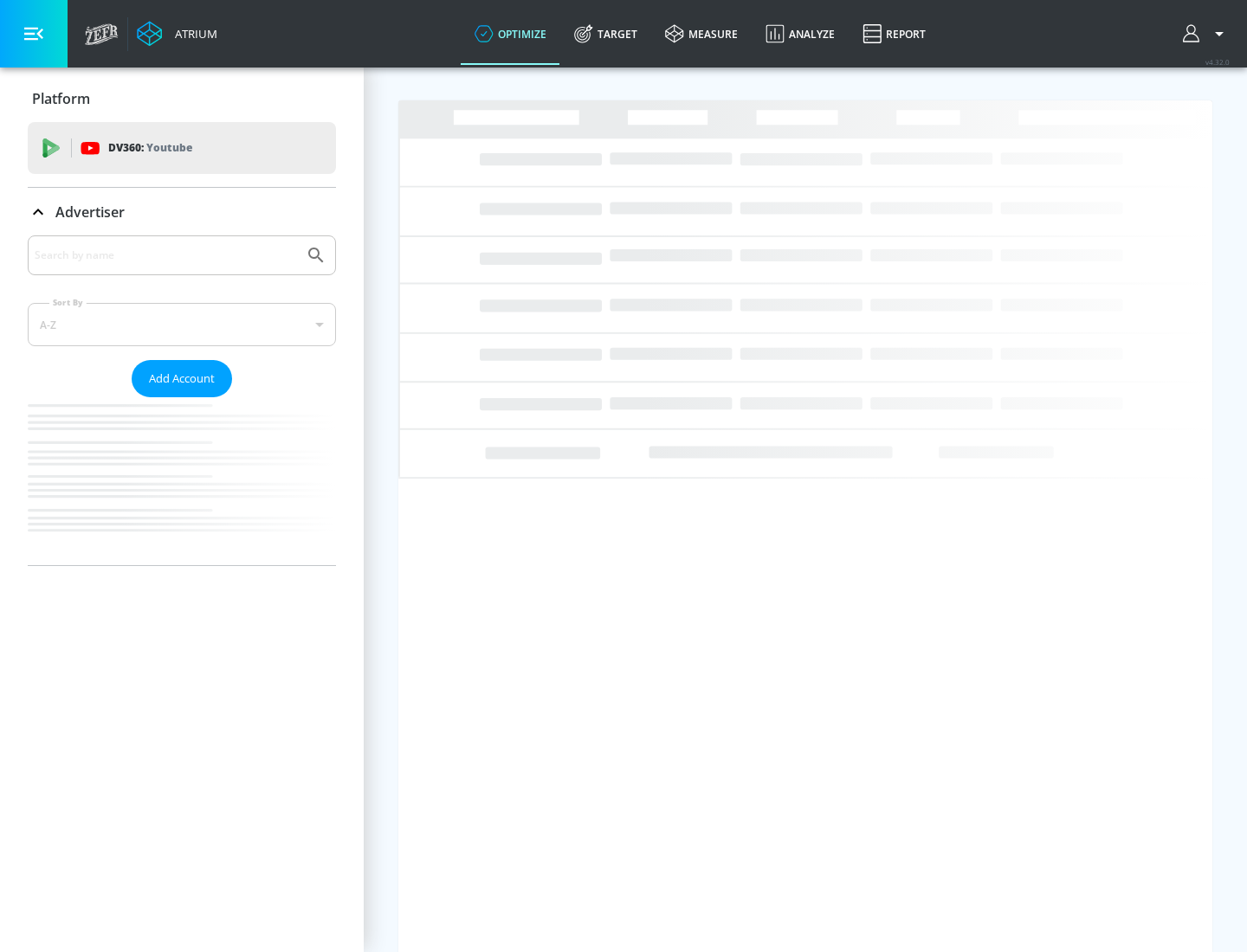 This screenshot has height=952, width=1247. Describe the element at coordinates (510, 34) in the screenshot. I see `a: optimize` at that location.